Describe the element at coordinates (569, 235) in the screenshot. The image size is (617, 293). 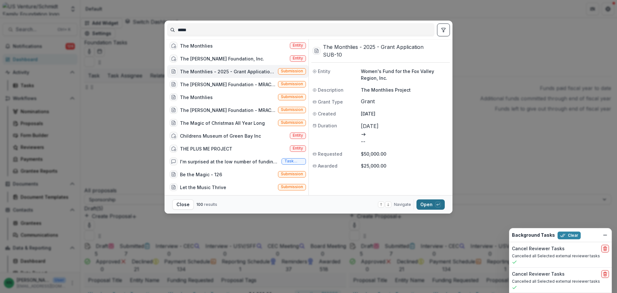
I see `button: Clear` at that location.